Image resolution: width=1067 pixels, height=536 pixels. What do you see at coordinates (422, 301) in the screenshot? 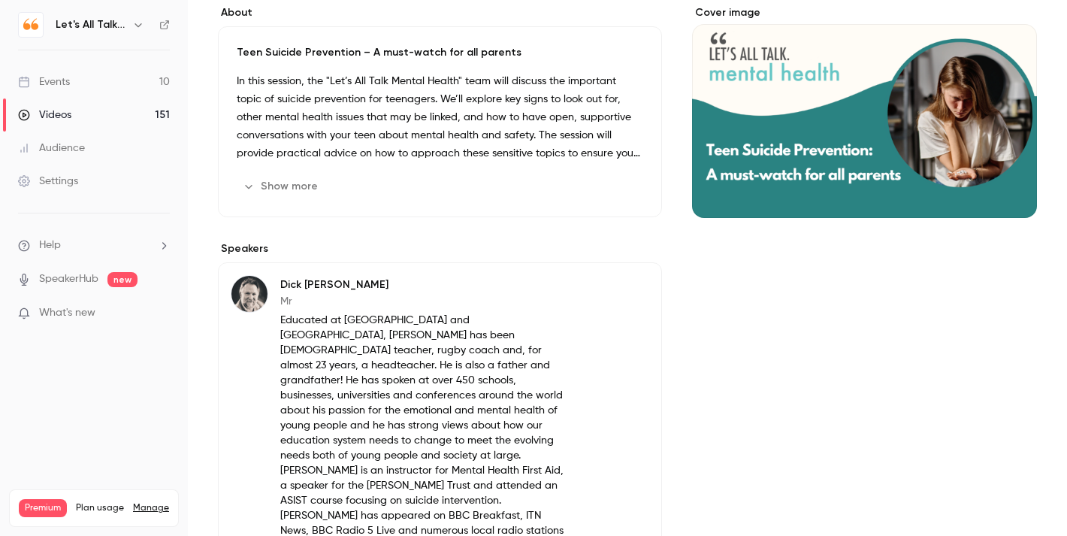
I see `p: Mr` at bounding box center [422, 301].